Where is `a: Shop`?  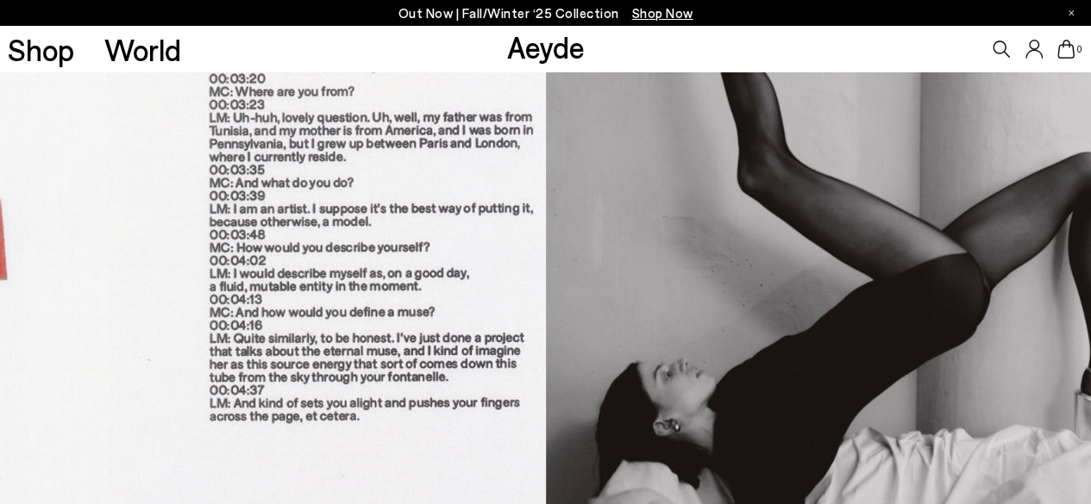
a: Shop is located at coordinates (41, 49).